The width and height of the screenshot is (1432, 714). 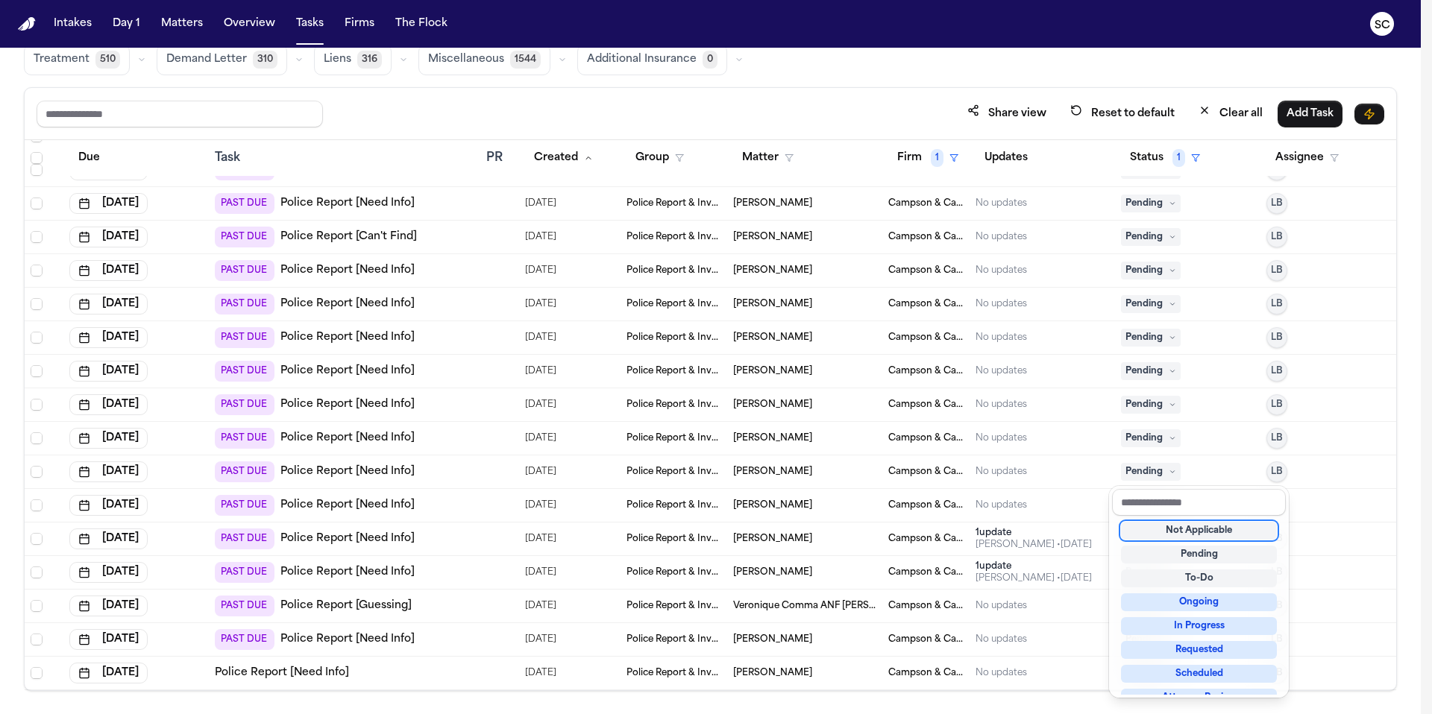 What do you see at coordinates (1198, 603) in the screenshot?
I see `div: Ongoing` at bounding box center [1198, 603].